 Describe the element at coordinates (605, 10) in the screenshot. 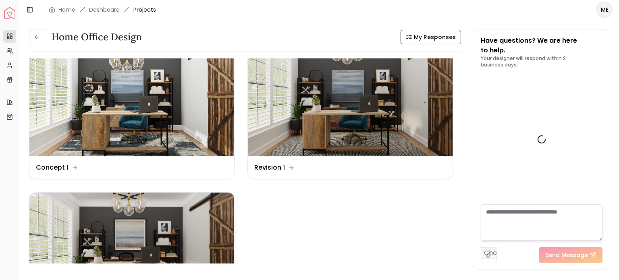

I see `span: ME` at that location.